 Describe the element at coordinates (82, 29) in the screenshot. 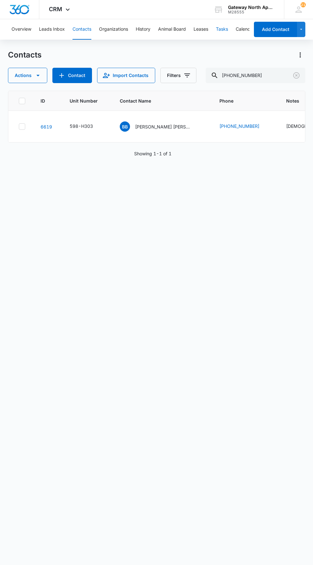

I see `button: Contacts` at that location.